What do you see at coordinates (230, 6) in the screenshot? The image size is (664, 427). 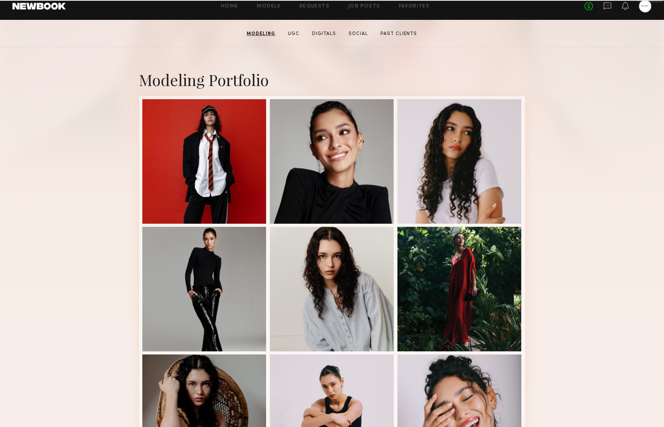 I see `a: Home` at bounding box center [230, 6].